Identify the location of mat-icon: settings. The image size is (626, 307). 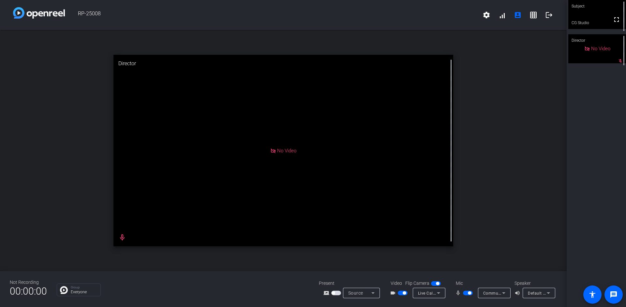
(486, 15).